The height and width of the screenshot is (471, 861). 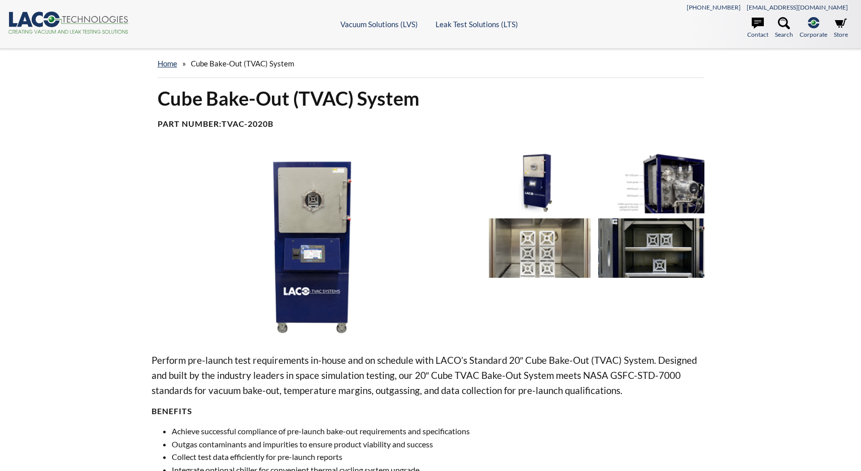 What do you see at coordinates (431, 124) in the screenshot?
I see `h4: Part Number:` at bounding box center [431, 124].